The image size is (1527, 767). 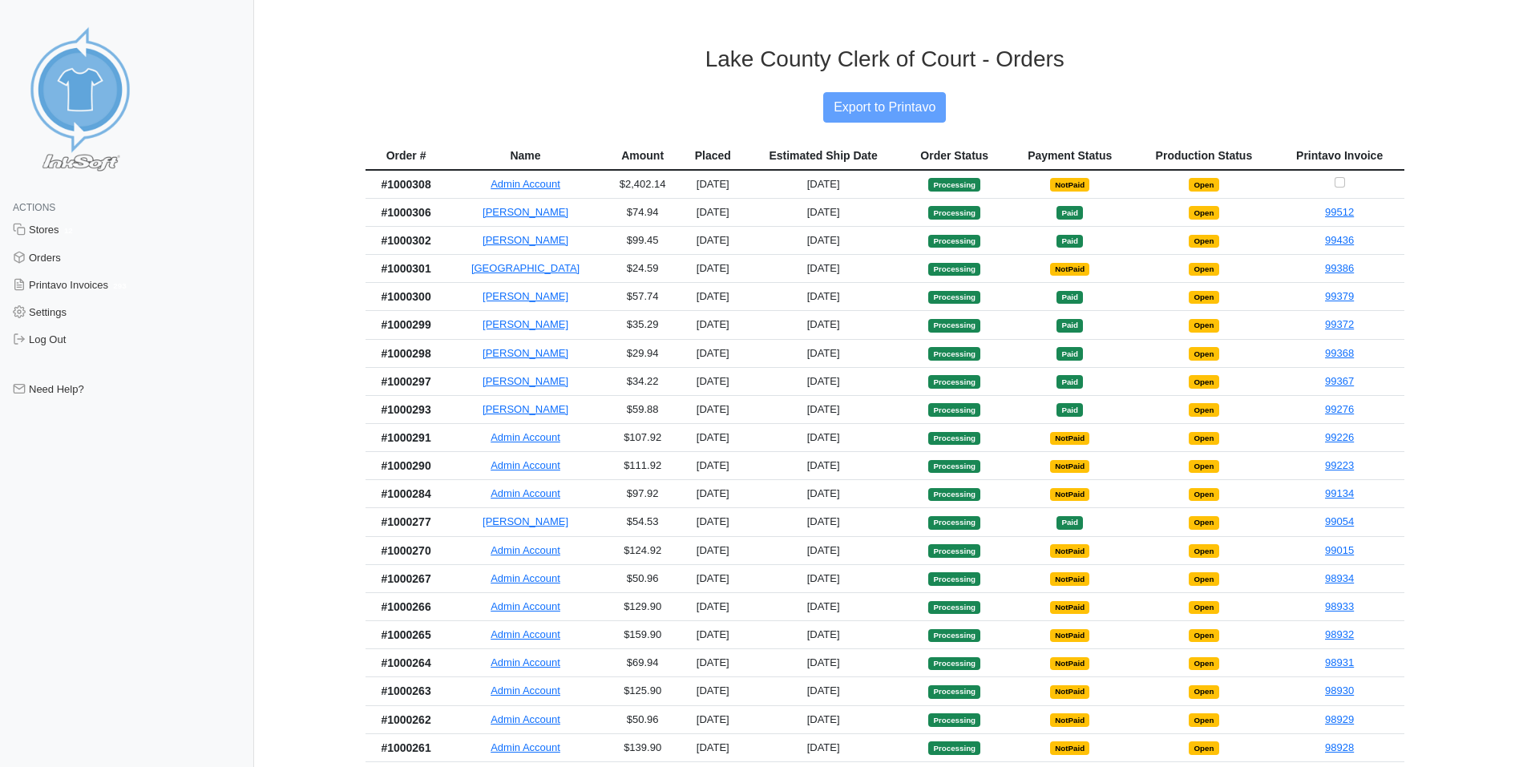 I want to click on th: #1000306, so click(x=406, y=212).